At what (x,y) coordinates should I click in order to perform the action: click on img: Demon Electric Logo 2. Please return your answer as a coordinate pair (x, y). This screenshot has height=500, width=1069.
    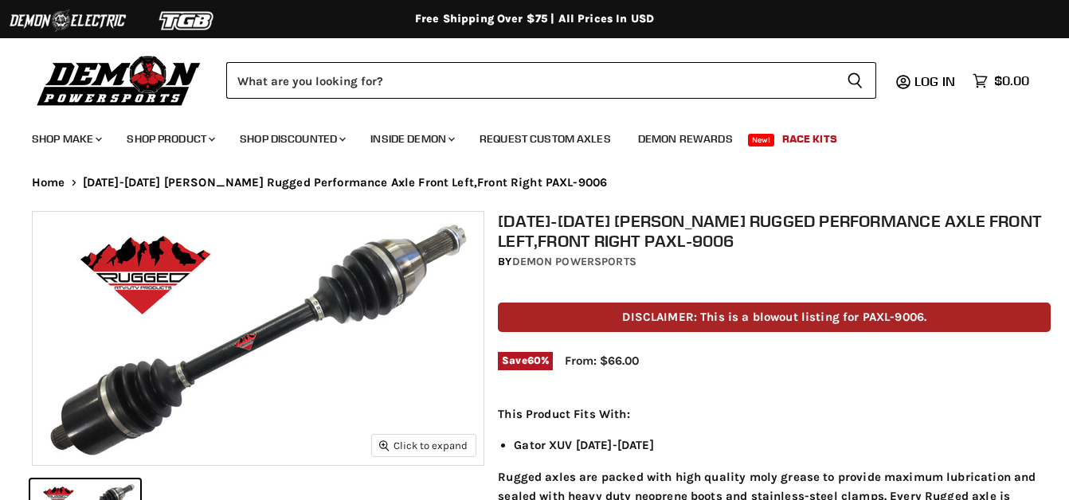
    Looking at the image, I should click on (68, 21).